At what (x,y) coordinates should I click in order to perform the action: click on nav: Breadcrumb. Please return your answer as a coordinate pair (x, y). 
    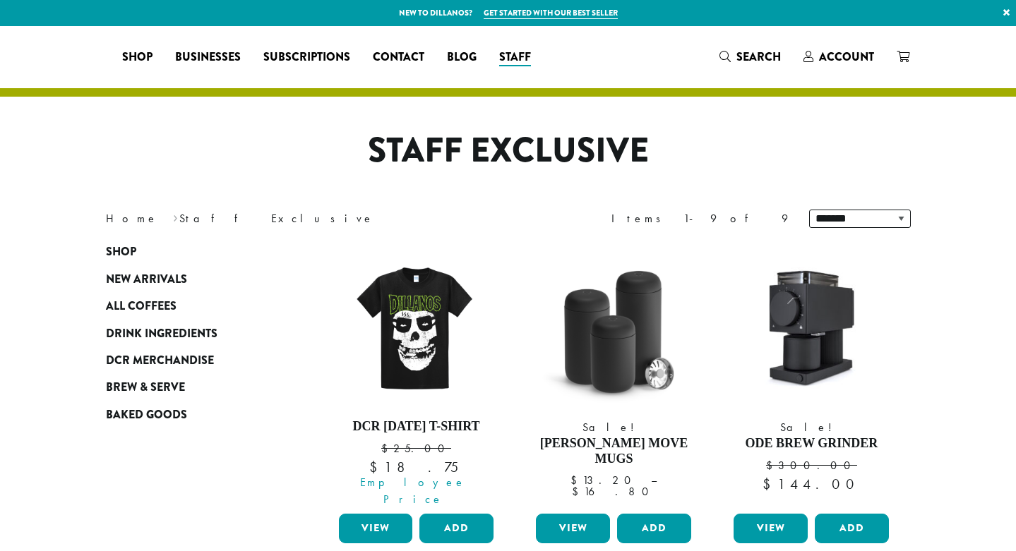
    Looking at the image, I should click on (296, 219).